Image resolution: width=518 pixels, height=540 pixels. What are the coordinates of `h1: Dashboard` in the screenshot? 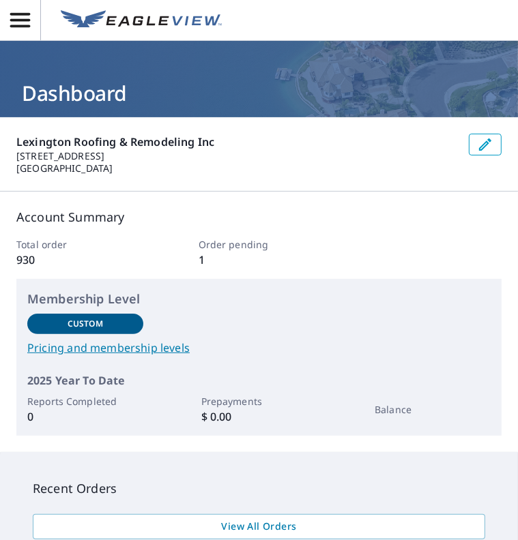 It's located at (259, 93).